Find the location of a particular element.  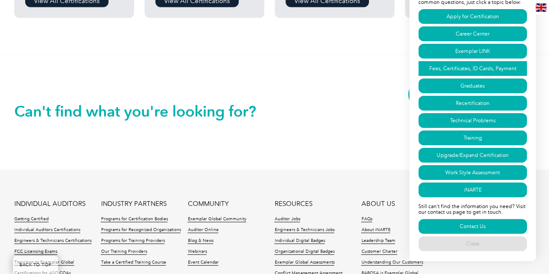

a: Programs for Recognized Organizations is located at coordinates (141, 231).